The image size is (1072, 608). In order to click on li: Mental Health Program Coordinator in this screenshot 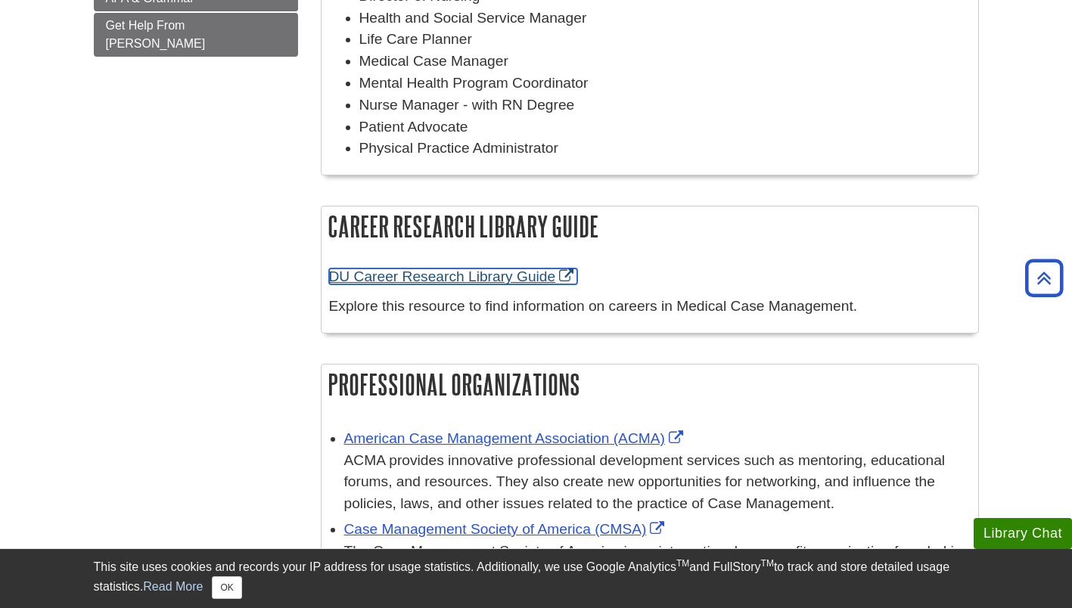, I will do `click(665, 83)`.